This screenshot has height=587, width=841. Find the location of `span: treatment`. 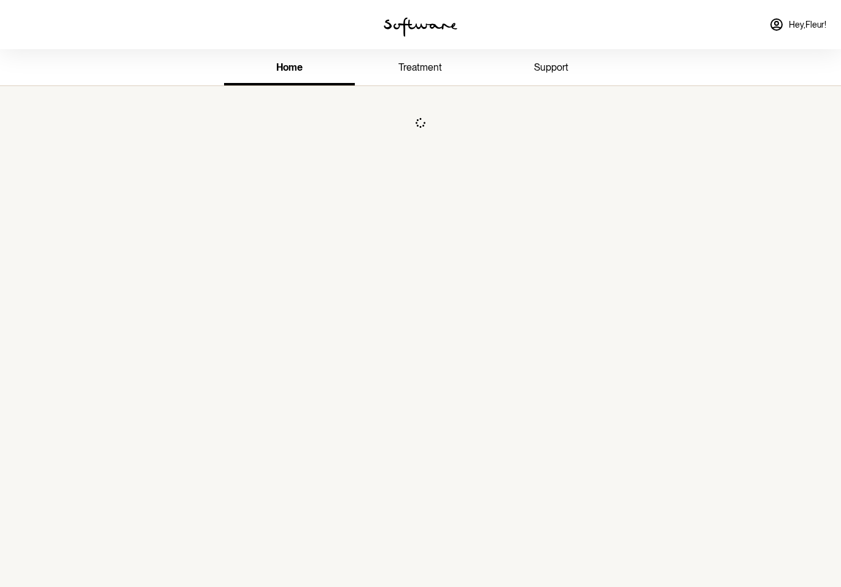

span: treatment is located at coordinates (420, 67).